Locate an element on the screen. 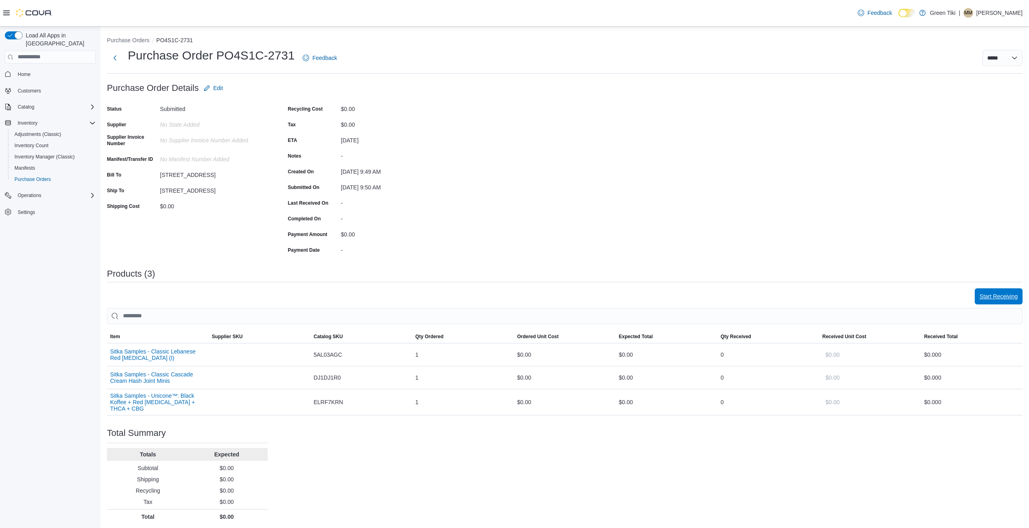 The width and height of the screenshot is (1029, 528). button: PO4S1C-2731 is located at coordinates (174, 40).